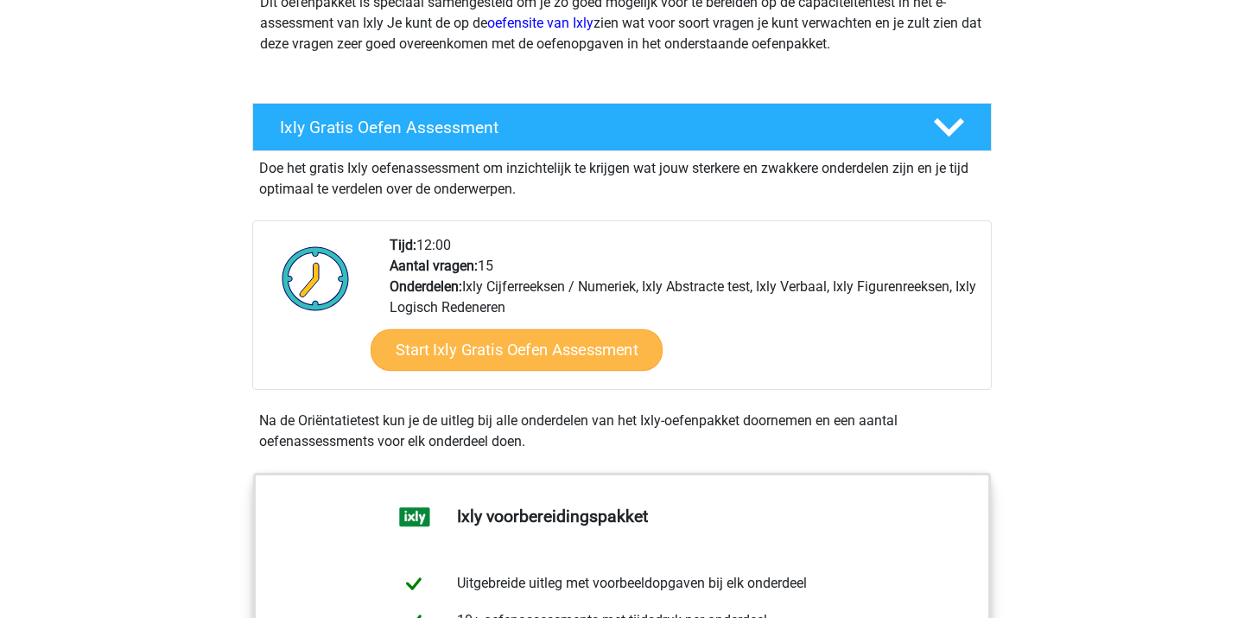 This screenshot has height=618, width=1244. I want to click on div: Doe het gratis Ixly oefenassessment om inzichtelijk te krijgen wat jouw sterkere en zwakkere onde..., so click(622, 175).